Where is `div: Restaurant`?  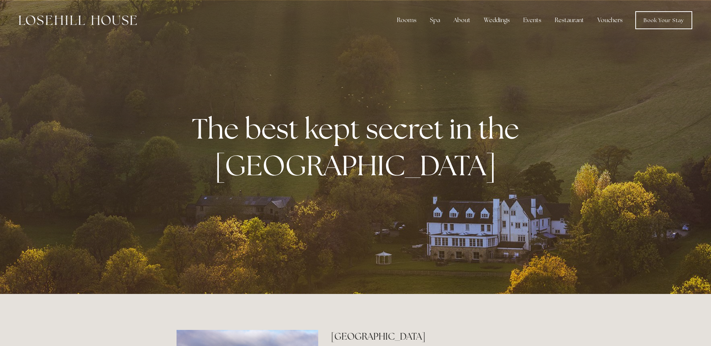 div: Restaurant is located at coordinates (569, 20).